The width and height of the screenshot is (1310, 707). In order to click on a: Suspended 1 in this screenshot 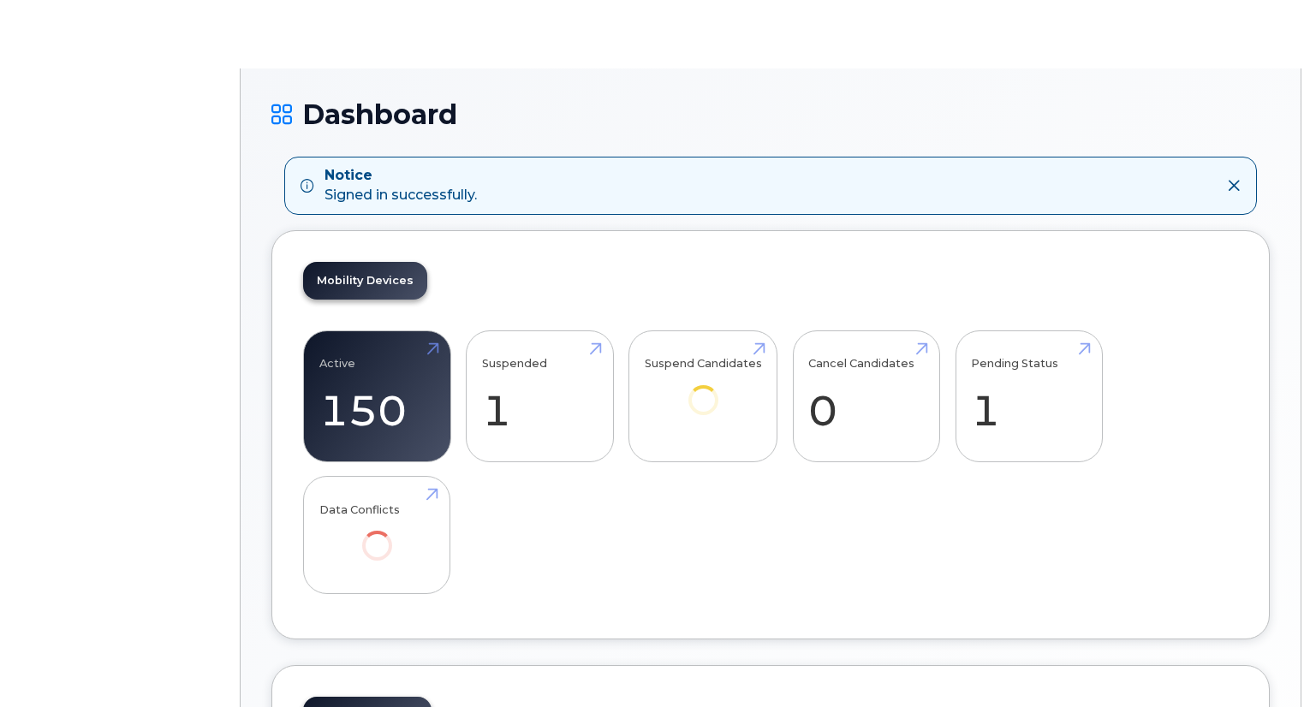, I will do `click(540, 397)`.